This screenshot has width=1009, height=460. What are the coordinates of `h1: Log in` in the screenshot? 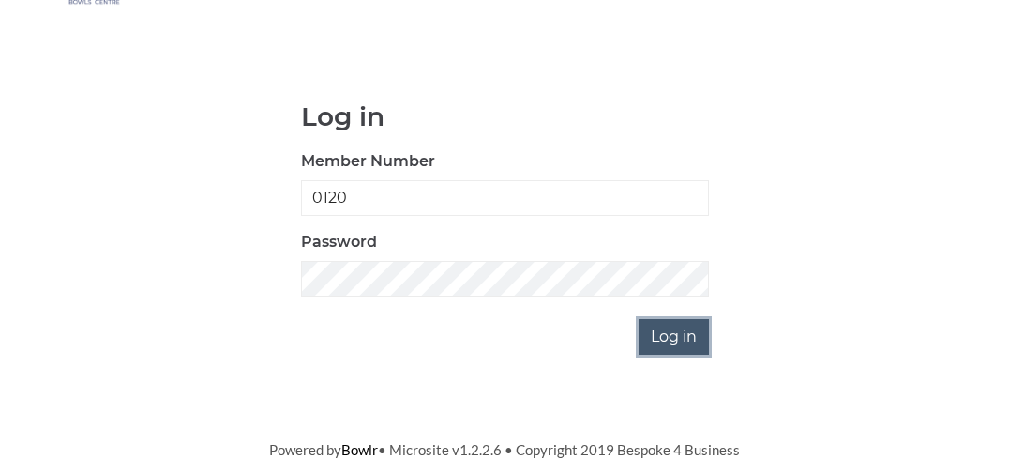 It's located at (505, 116).